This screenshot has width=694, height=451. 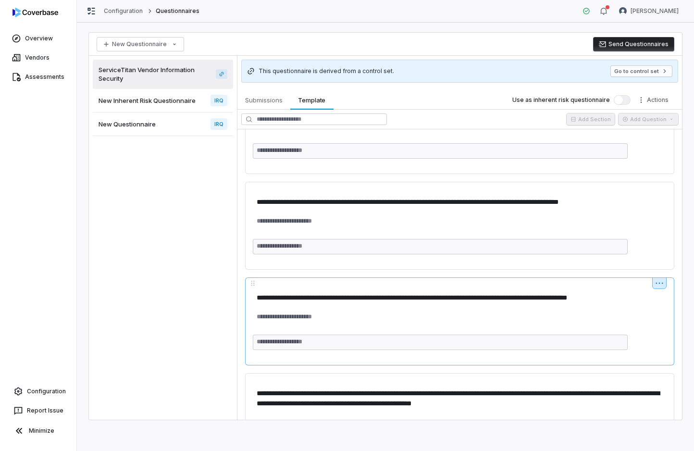 What do you see at coordinates (264, 100) in the screenshot?
I see `span: Submissions` at bounding box center [264, 100].